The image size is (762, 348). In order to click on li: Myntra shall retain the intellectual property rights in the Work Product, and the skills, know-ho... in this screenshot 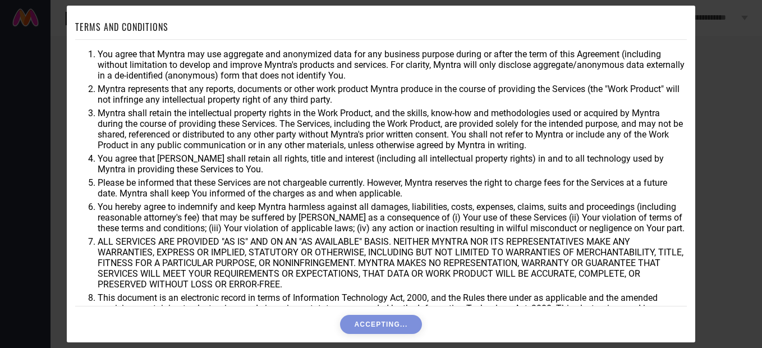, I will do `click(392, 129)`.